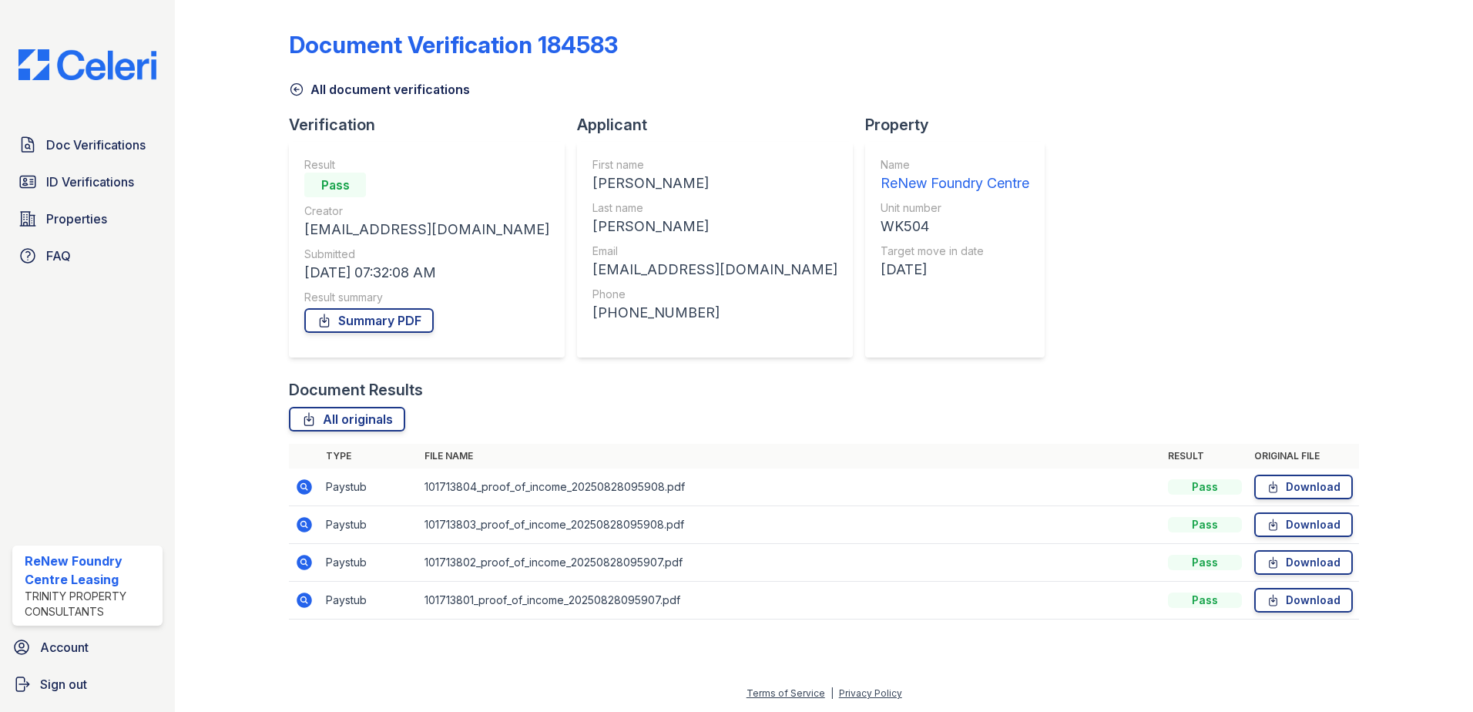 This screenshot has width=1473, height=712. I want to click on div: WK504, so click(954, 226).